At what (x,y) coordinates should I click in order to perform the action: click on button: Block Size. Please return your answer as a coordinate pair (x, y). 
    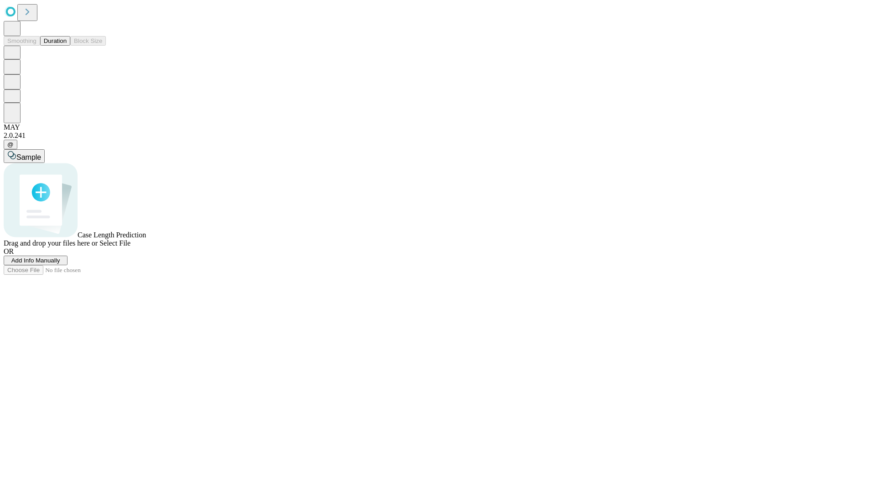
    Looking at the image, I should click on (88, 41).